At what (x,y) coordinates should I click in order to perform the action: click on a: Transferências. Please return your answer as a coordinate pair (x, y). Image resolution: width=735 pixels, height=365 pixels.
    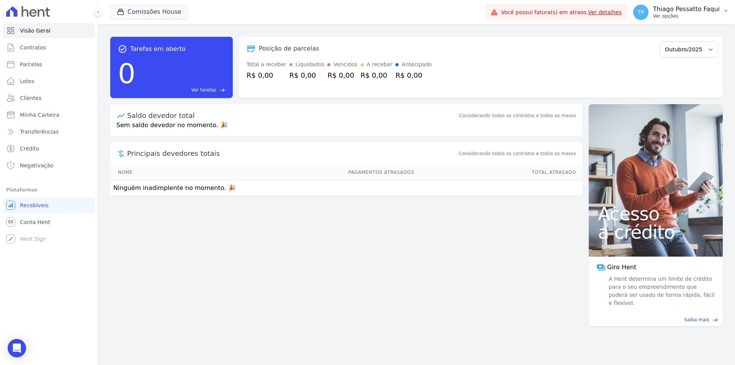
    Looking at the image, I should click on (49, 132).